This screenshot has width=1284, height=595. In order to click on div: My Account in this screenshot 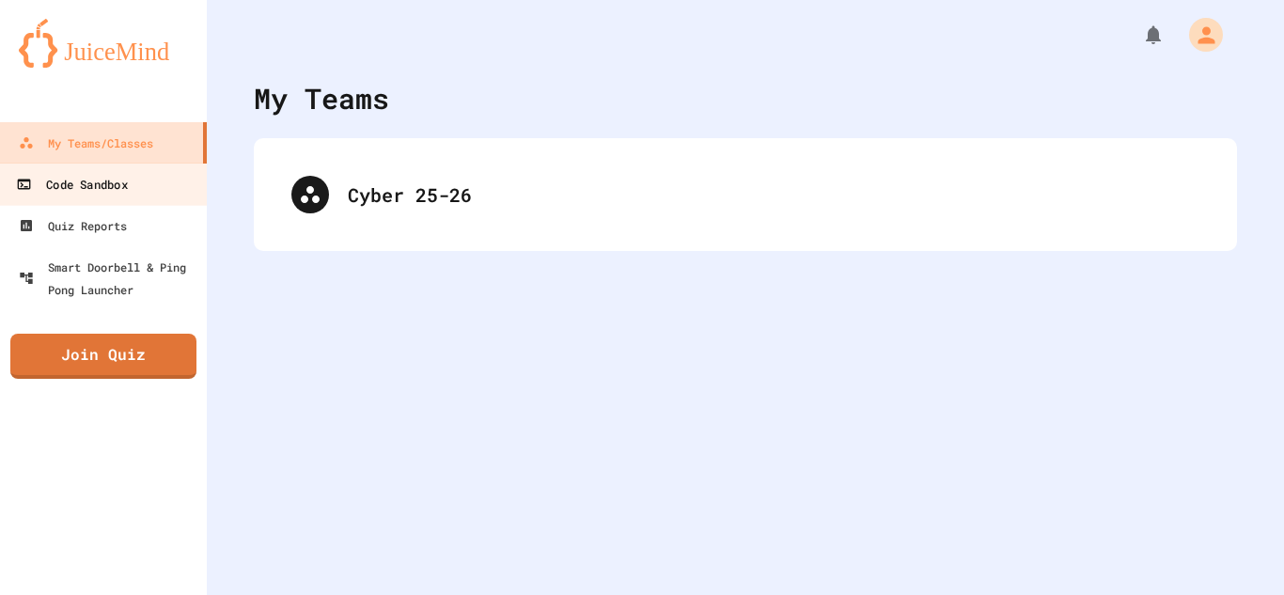, I will do `click(1198, 35)`.